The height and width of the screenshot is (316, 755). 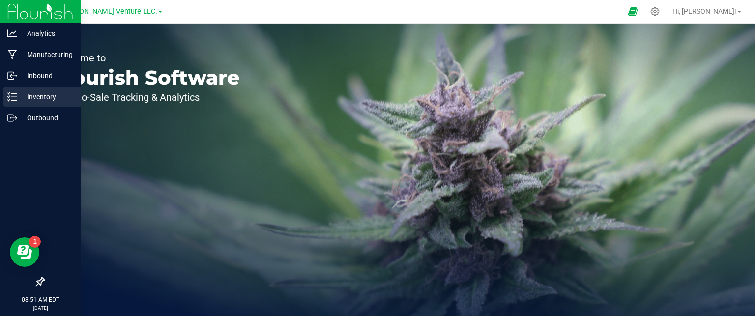 I want to click on p: 08:51 AM EDT, so click(x=40, y=300).